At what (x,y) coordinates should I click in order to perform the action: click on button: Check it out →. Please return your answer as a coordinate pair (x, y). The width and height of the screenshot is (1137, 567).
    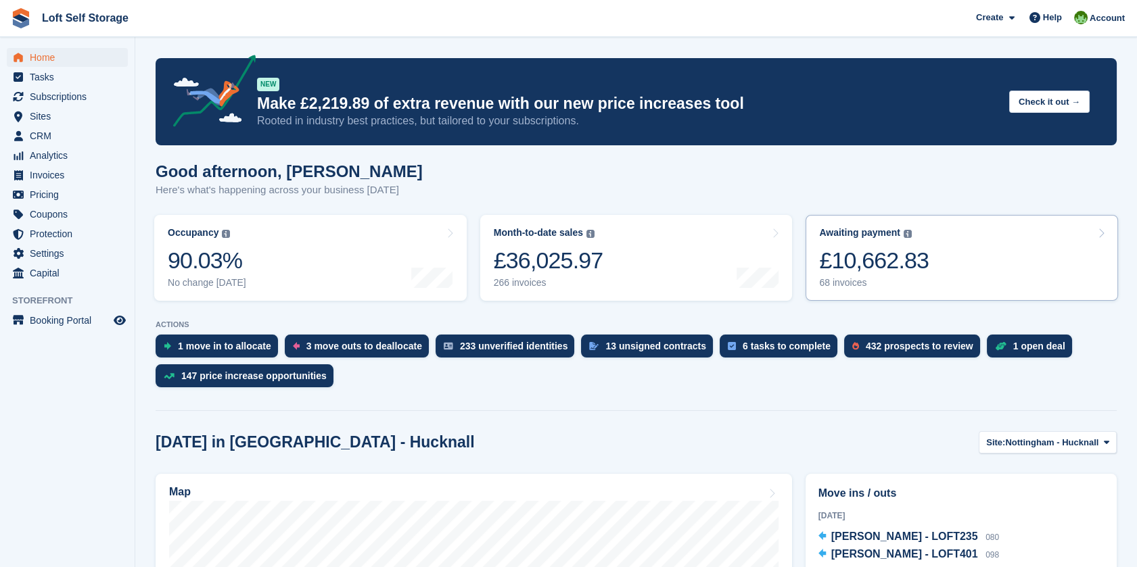
    Looking at the image, I should click on (1049, 101).